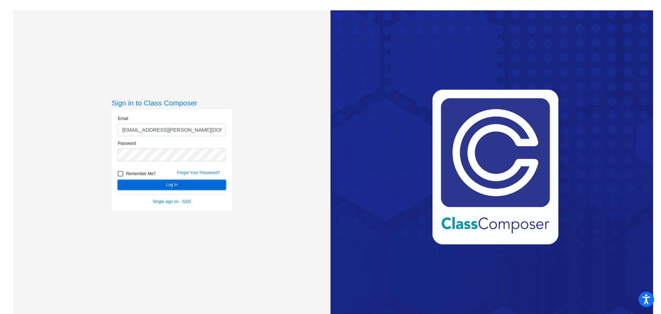  Describe the element at coordinates (172, 103) in the screenshot. I see `h3: Sign in to Class Composer` at that location.